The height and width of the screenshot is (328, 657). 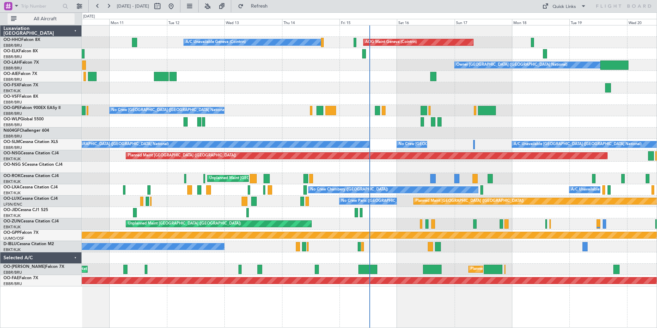 I want to click on span: D-IBLU, so click(x=10, y=244).